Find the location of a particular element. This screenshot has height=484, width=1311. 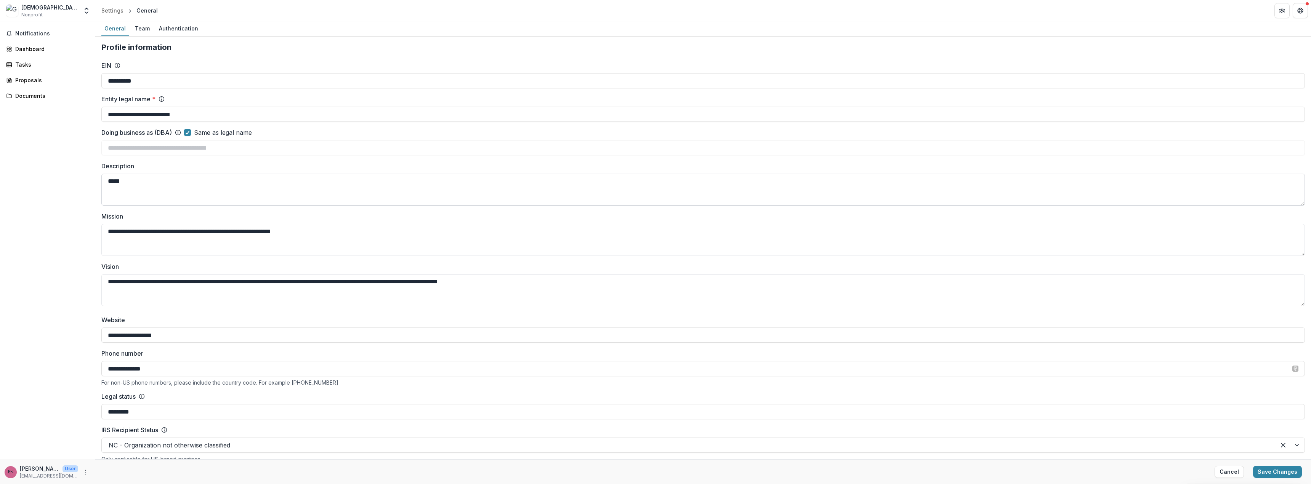

label: IRS Recipient Status is located at coordinates (130, 430).